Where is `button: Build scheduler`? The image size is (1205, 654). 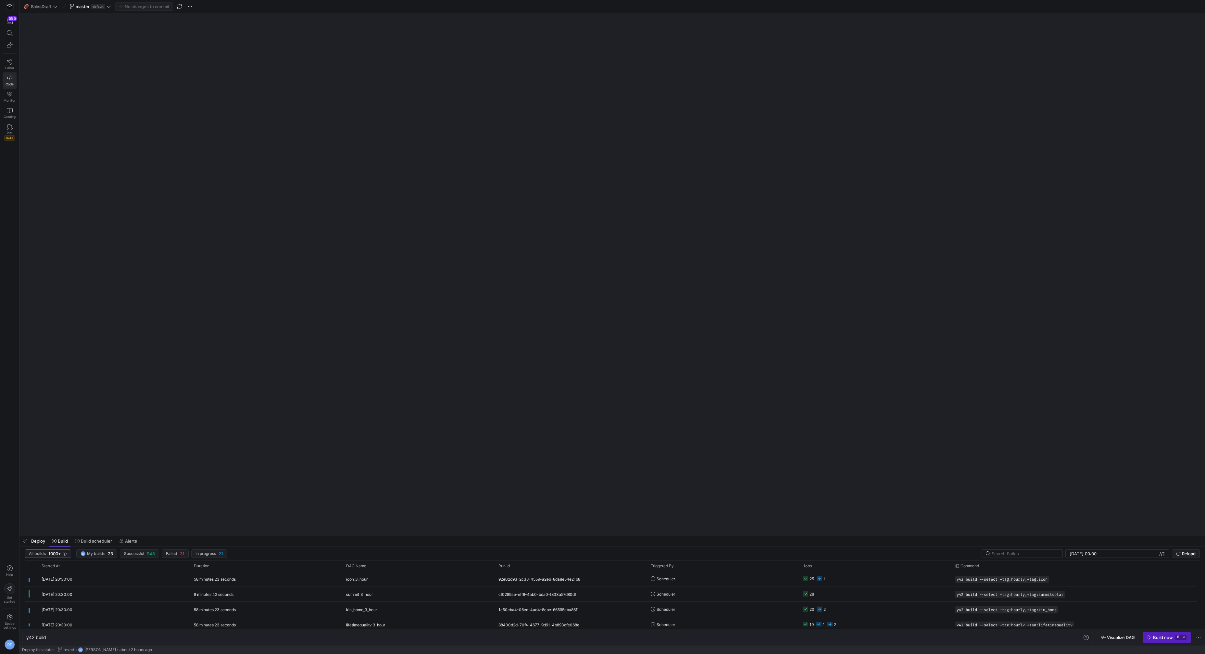
button: Build scheduler is located at coordinates (94, 541).